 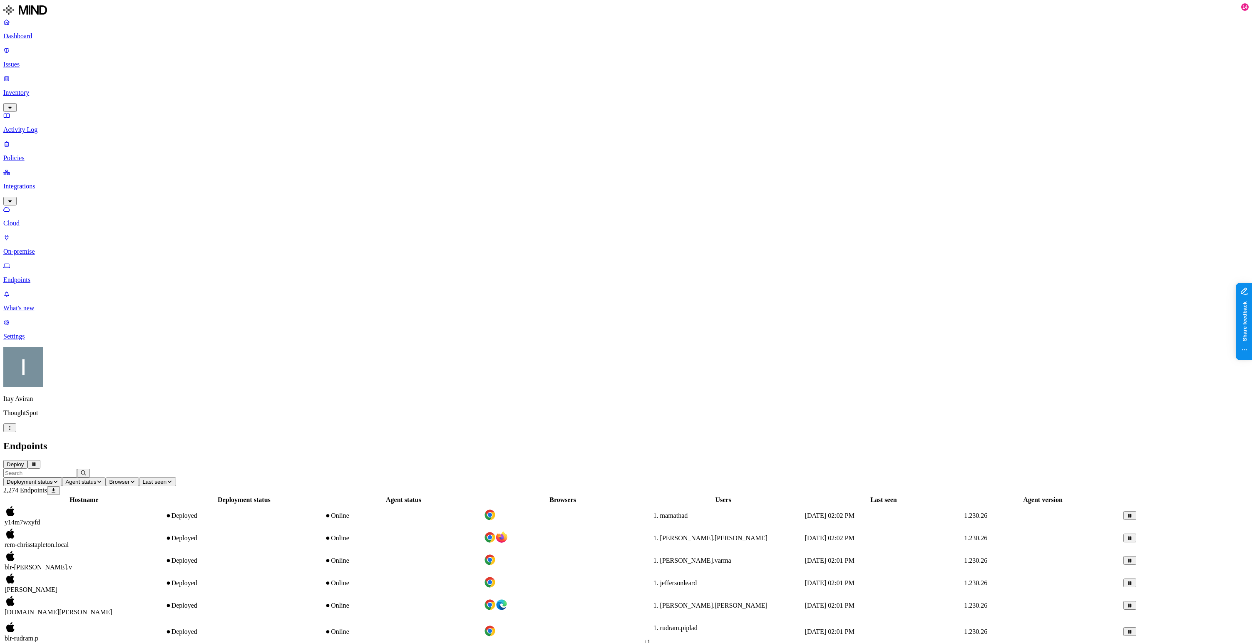 What do you see at coordinates (626, 186) in the screenshot?
I see `p: Integrations` at bounding box center [626, 186].